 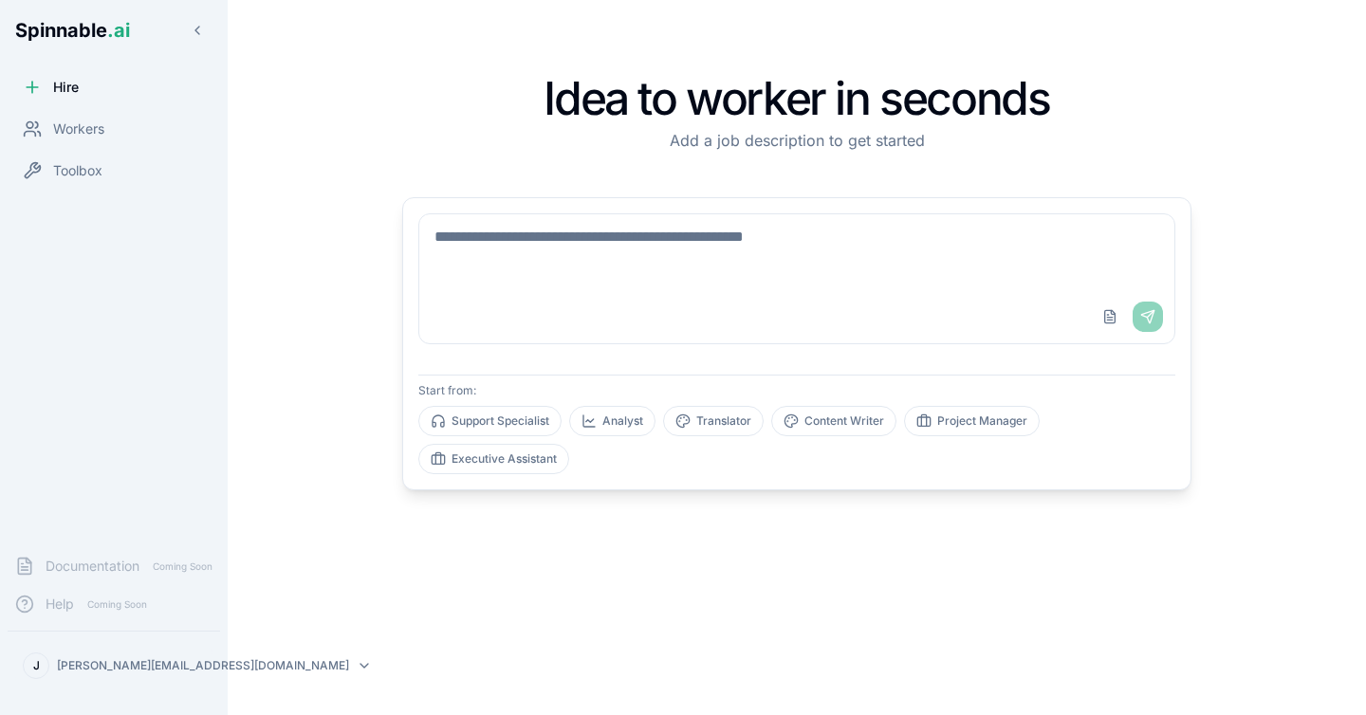 I want to click on button: Analyst, so click(x=612, y=421).